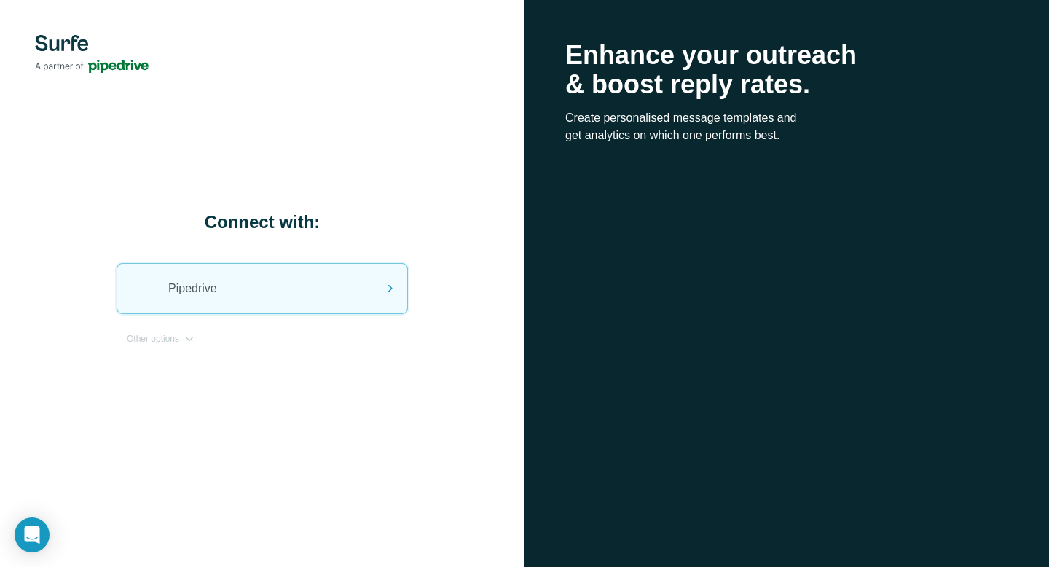 This screenshot has width=1049, height=567. Describe the element at coordinates (425, 45) in the screenshot. I see `img: Step 3` at that location.